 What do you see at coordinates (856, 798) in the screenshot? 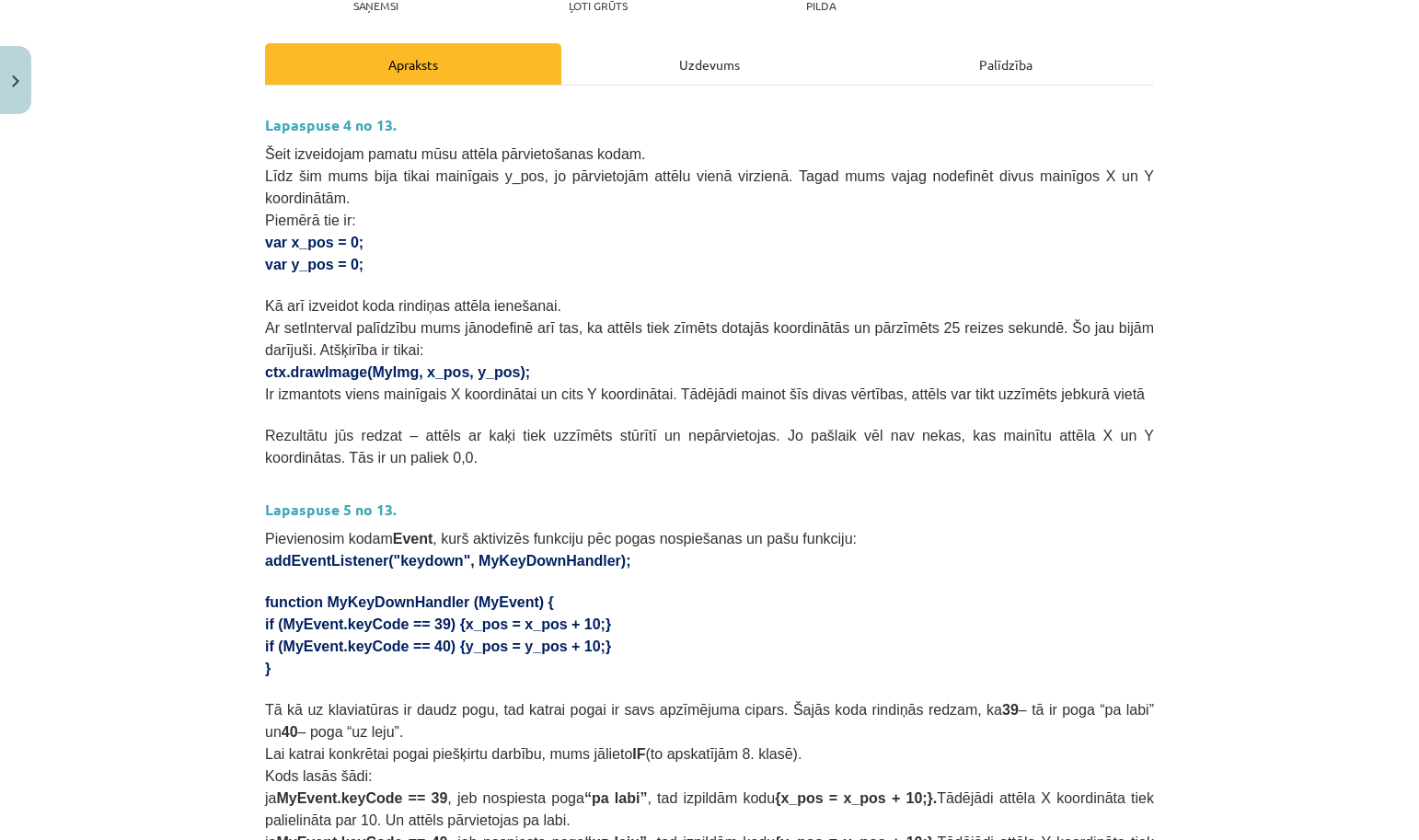
I see `b: {x_pos = x_pos + 10;}.` at bounding box center [856, 798].